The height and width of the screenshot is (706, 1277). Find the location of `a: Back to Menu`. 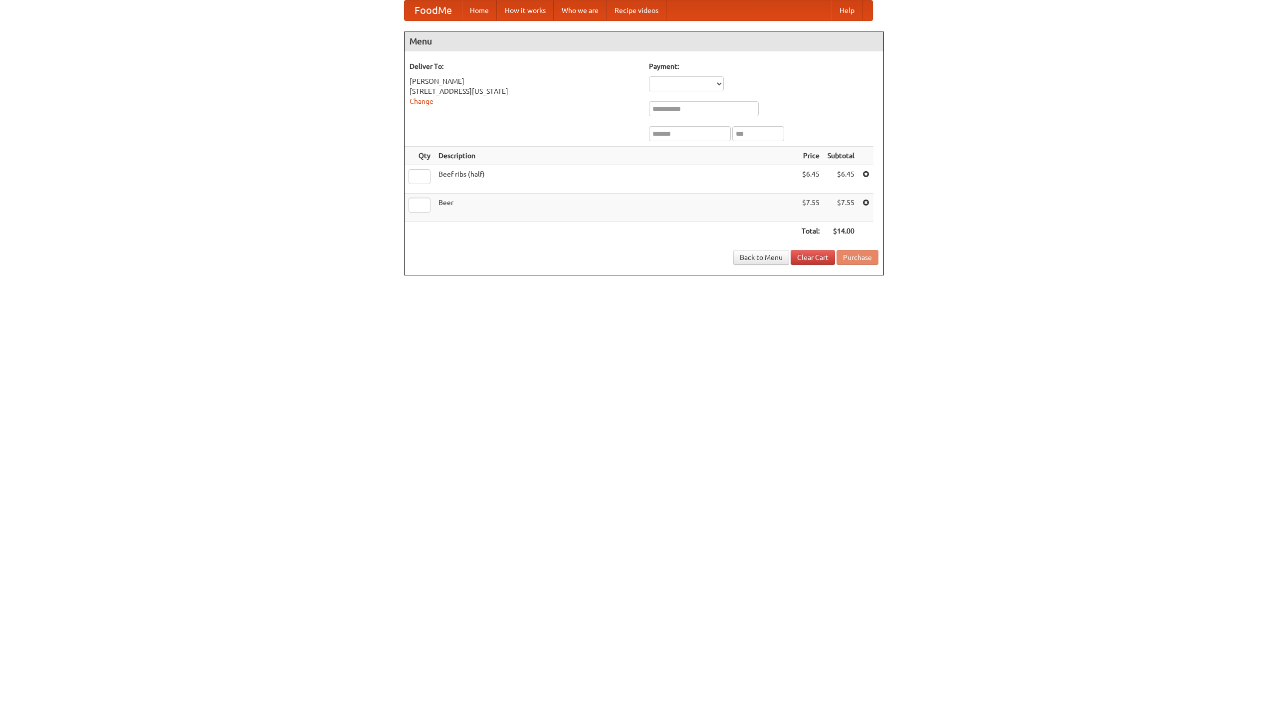

a: Back to Menu is located at coordinates (761, 257).